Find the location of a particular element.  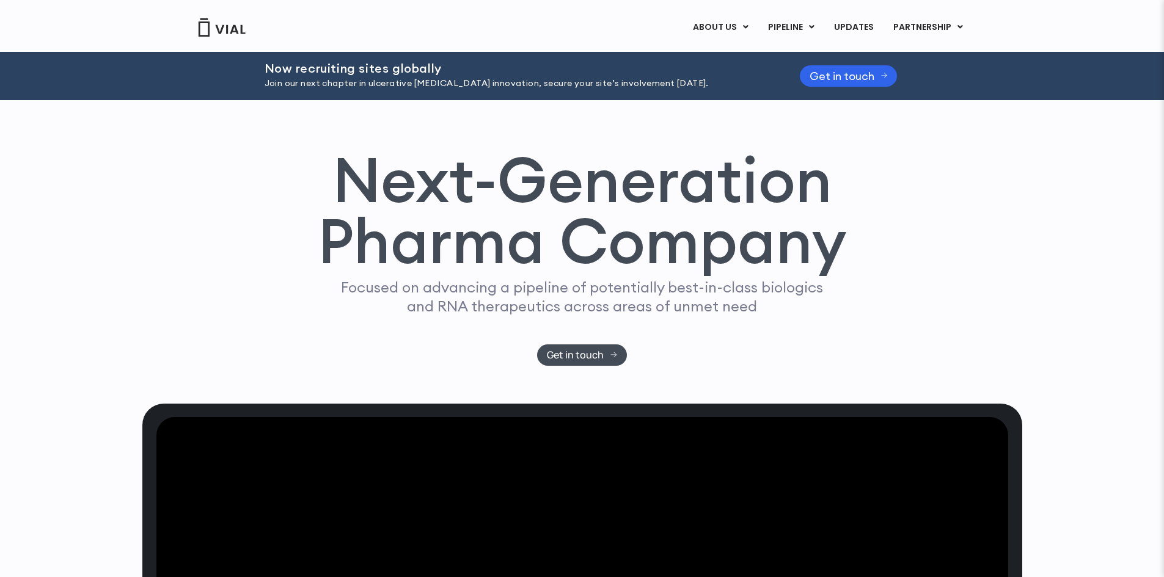

h2: Now recruiting sites globally is located at coordinates (517, 68).